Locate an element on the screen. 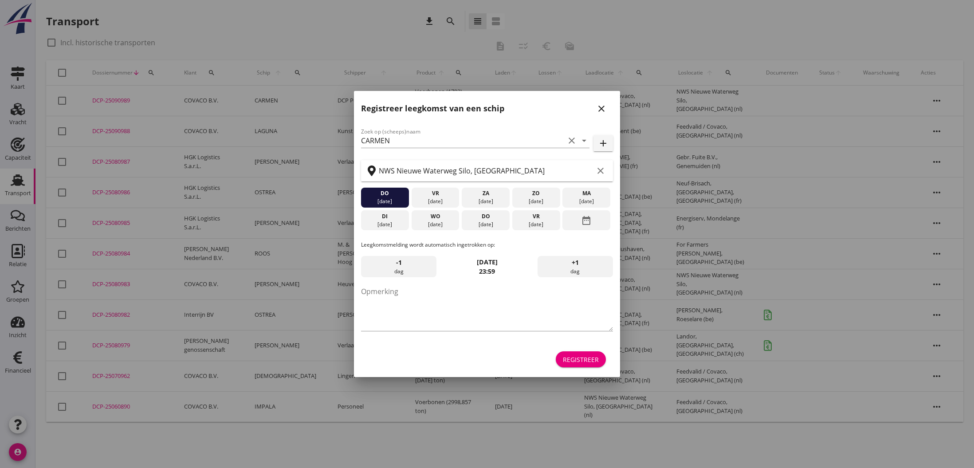  i: arrow_drop_down is located at coordinates (584, 141).